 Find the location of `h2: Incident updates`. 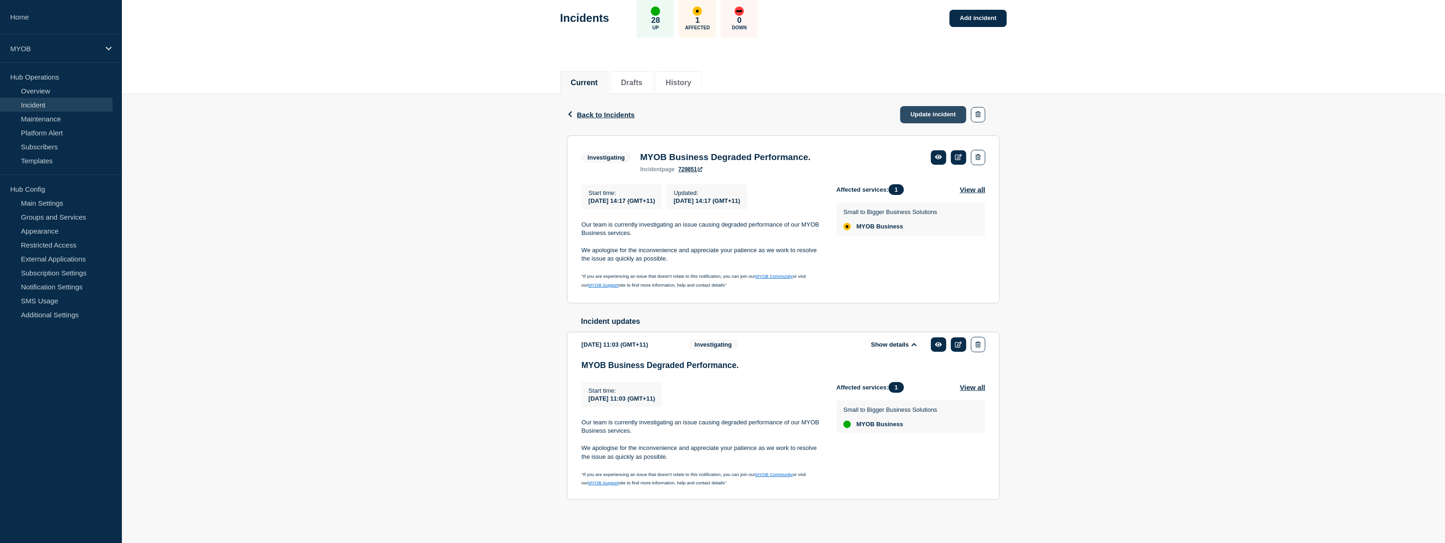

h2: Incident updates is located at coordinates (790, 321).